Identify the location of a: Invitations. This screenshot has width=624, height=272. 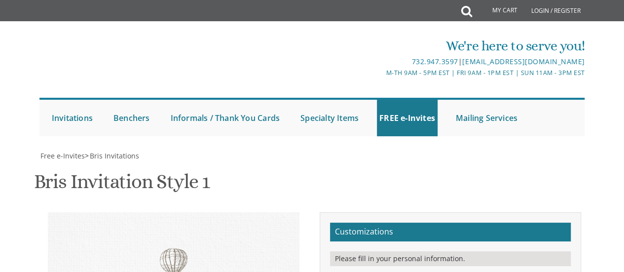
(72, 118).